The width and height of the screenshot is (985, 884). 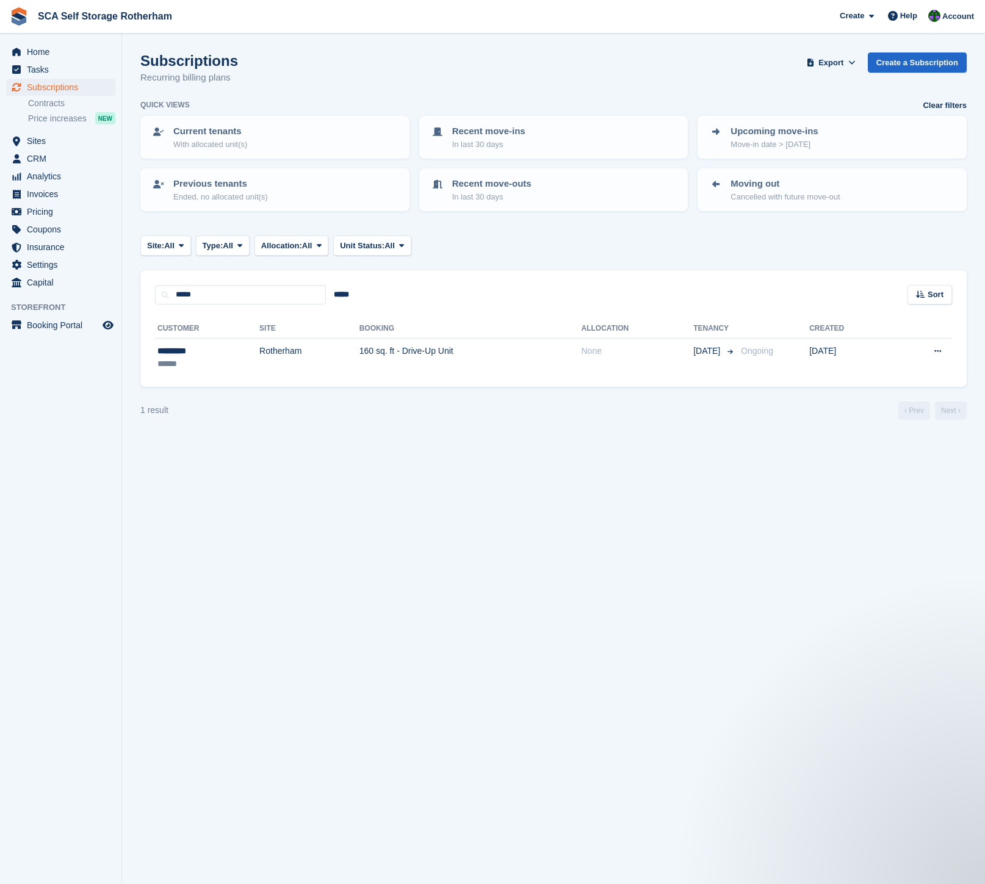 I want to click on span: Booking Portal, so click(x=63, y=325).